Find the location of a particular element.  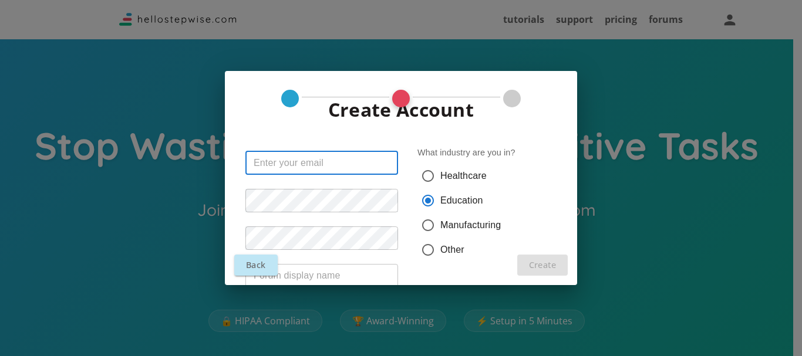

span: Healthcare is located at coordinates (463, 176).